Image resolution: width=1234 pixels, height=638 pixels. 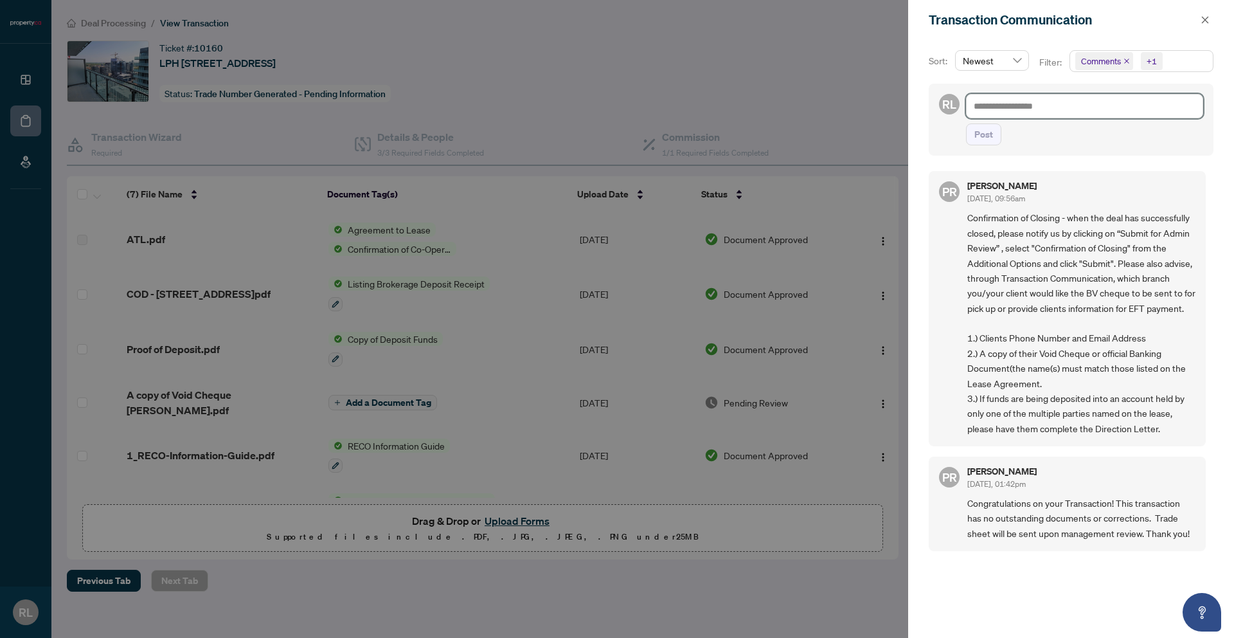 I want to click on span: Confirmation of Closing - when the deal has successfully closed, please notify us by clicking on ..., so click(x=1081, y=323).